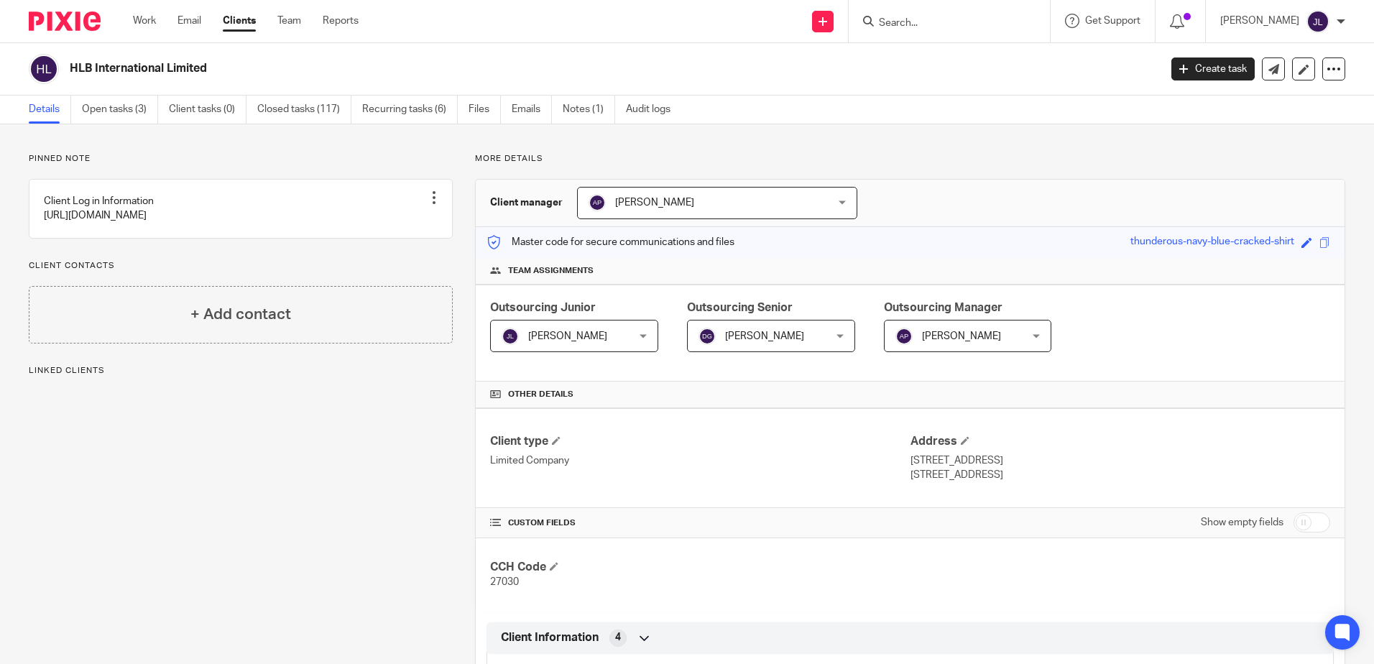 The width and height of the screenshot is (1374, 664). Describe the element at coordinates (241, 314) in the screenshot. I see `h4: + Add contact` at that location.